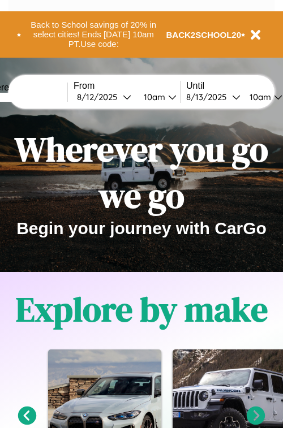  I want to click on button: 8/12/2025, so click(104, 97).